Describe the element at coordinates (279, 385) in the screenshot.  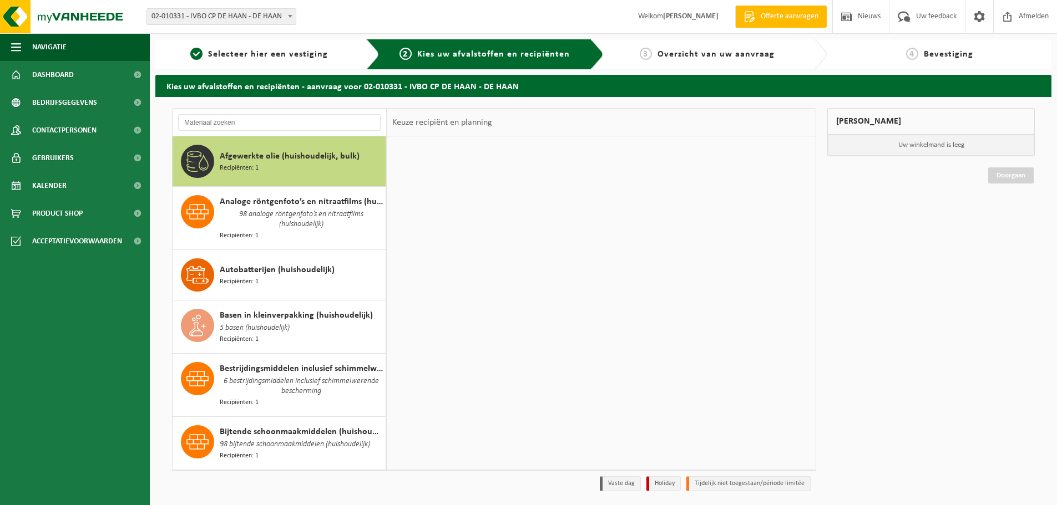
I see `button: Bestrijdingsmiddelen inclusief schimmelwerende beschermingsmiddelen (huishoudelijk) 6 bestrijding...` at that location.